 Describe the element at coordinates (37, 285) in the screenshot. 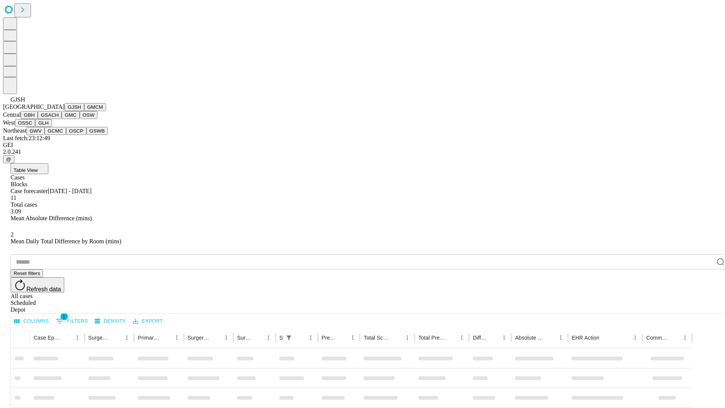

I see `button: Refresh data` at that location.